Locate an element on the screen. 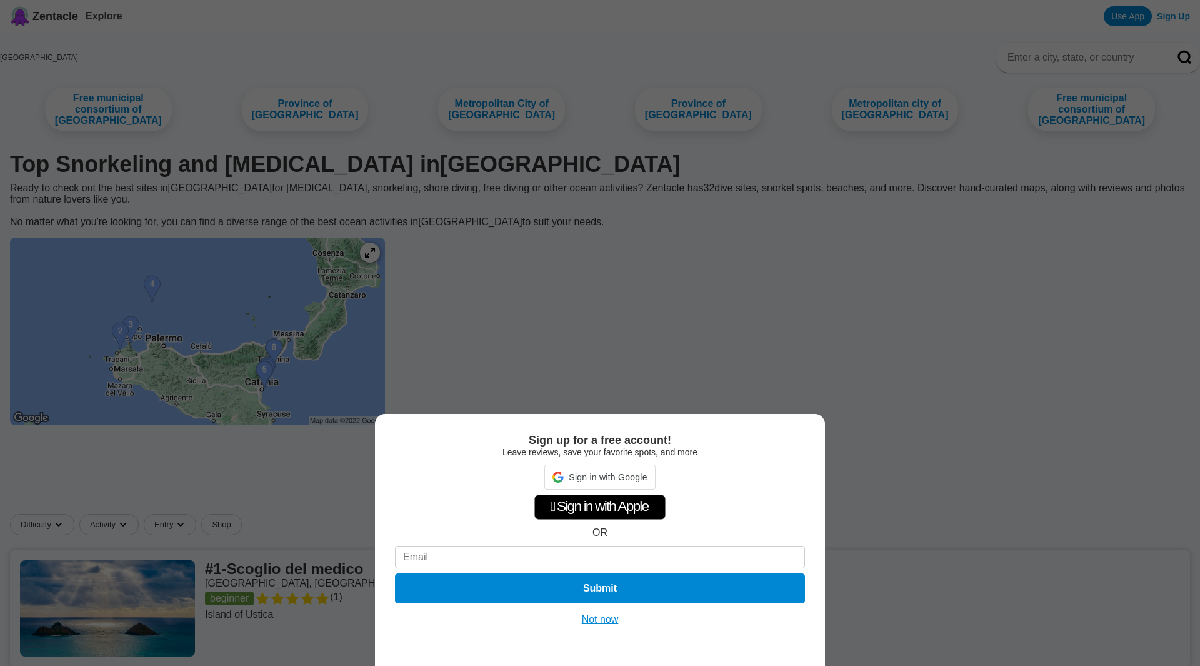 This screenshot has width=1200, height=666. div: Sign up for a free account! is located at coordinates (600, 440).